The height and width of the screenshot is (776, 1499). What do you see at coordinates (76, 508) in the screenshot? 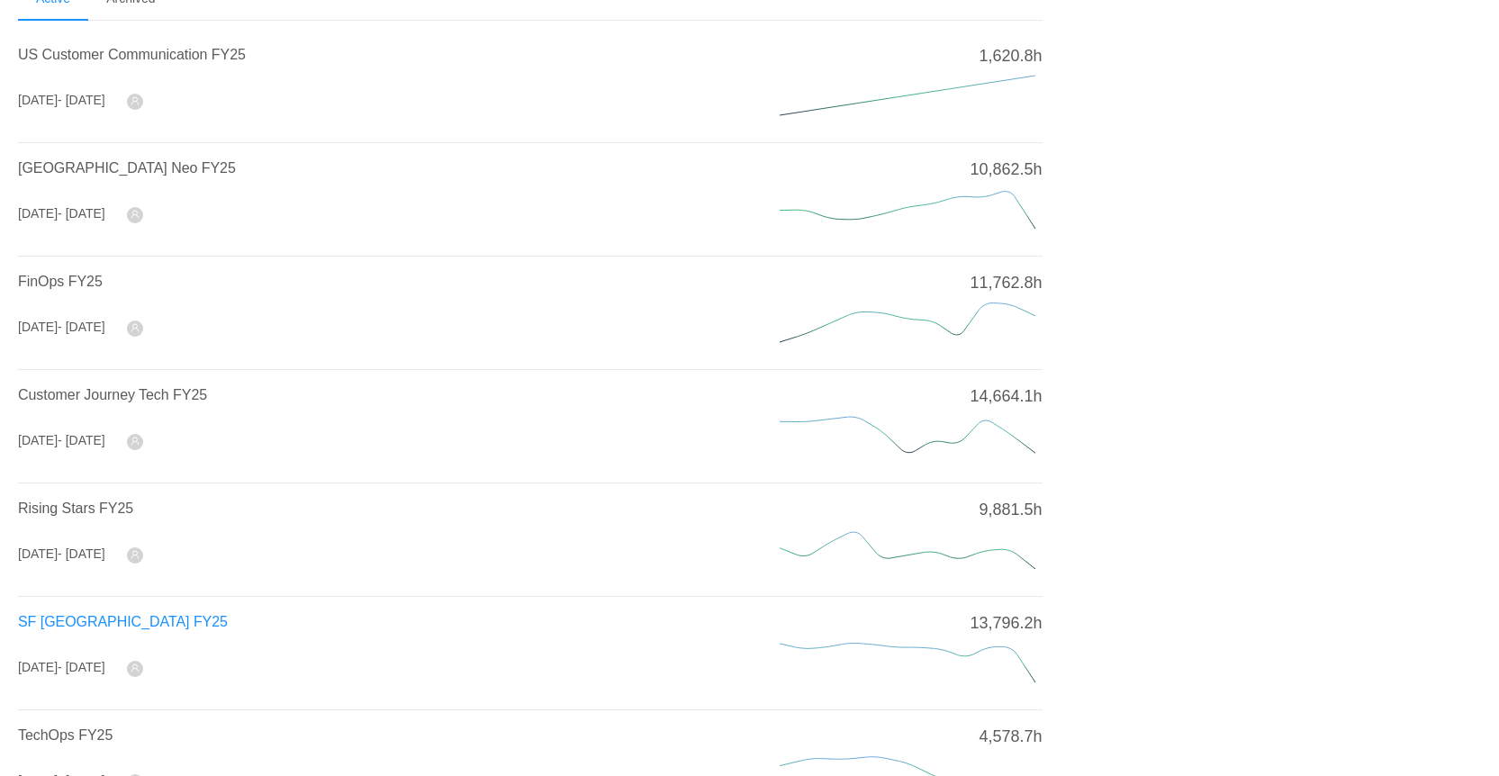
I see `a: Rising Stars FY25` at bounding box center [76, 508].